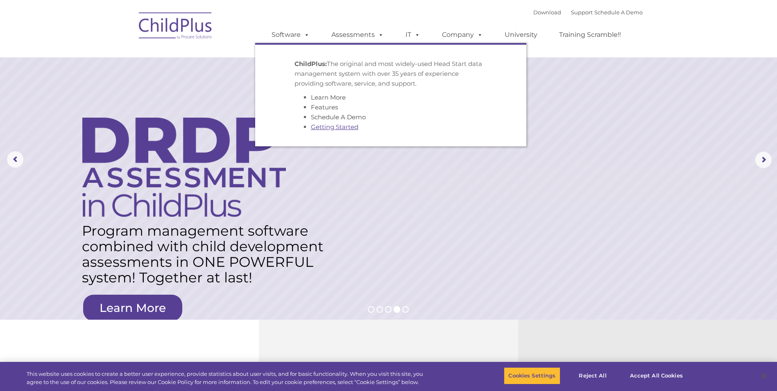 This screenshot has height=391, width=777. I want to click on div: This website uses cookies to create a better user experience, provide statistics about user visit..., so click(227, 378).